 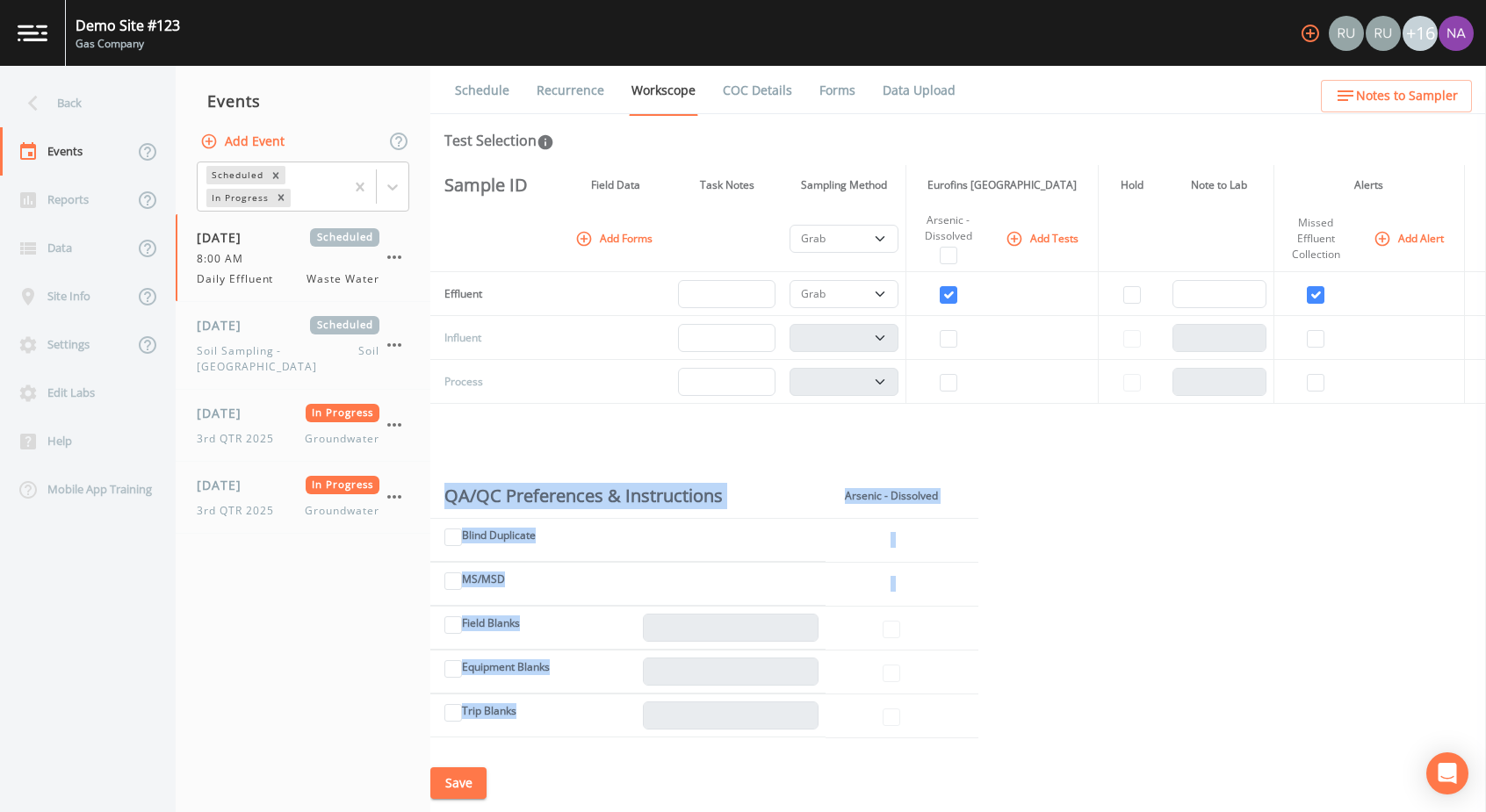 What do you see at coordinates (1316, 239) in the screenshot?
I see `th: Missed Effluent Collection` at bounding box center [1316, 239].